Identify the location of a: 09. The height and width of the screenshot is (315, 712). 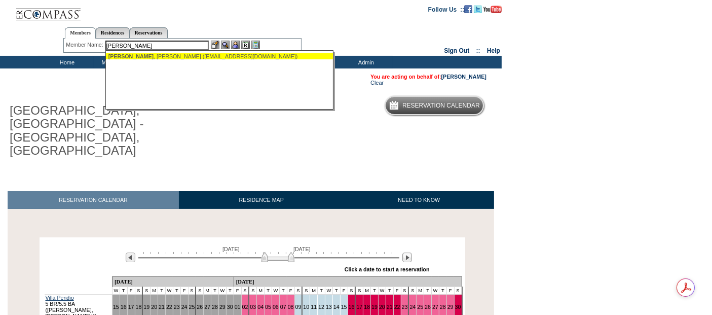
(299, 307).